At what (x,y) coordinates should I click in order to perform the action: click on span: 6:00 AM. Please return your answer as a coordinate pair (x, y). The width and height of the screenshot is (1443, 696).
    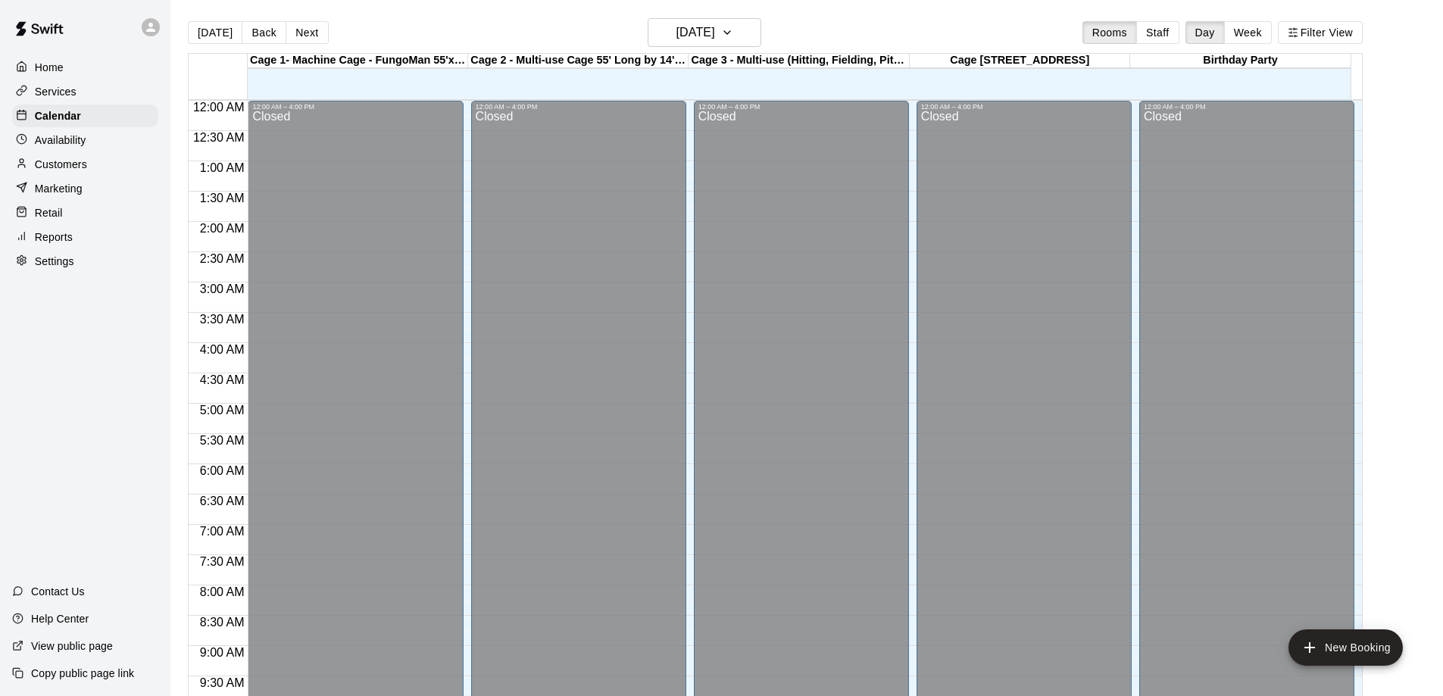
    Looking at the image, I should click on (222, 471).